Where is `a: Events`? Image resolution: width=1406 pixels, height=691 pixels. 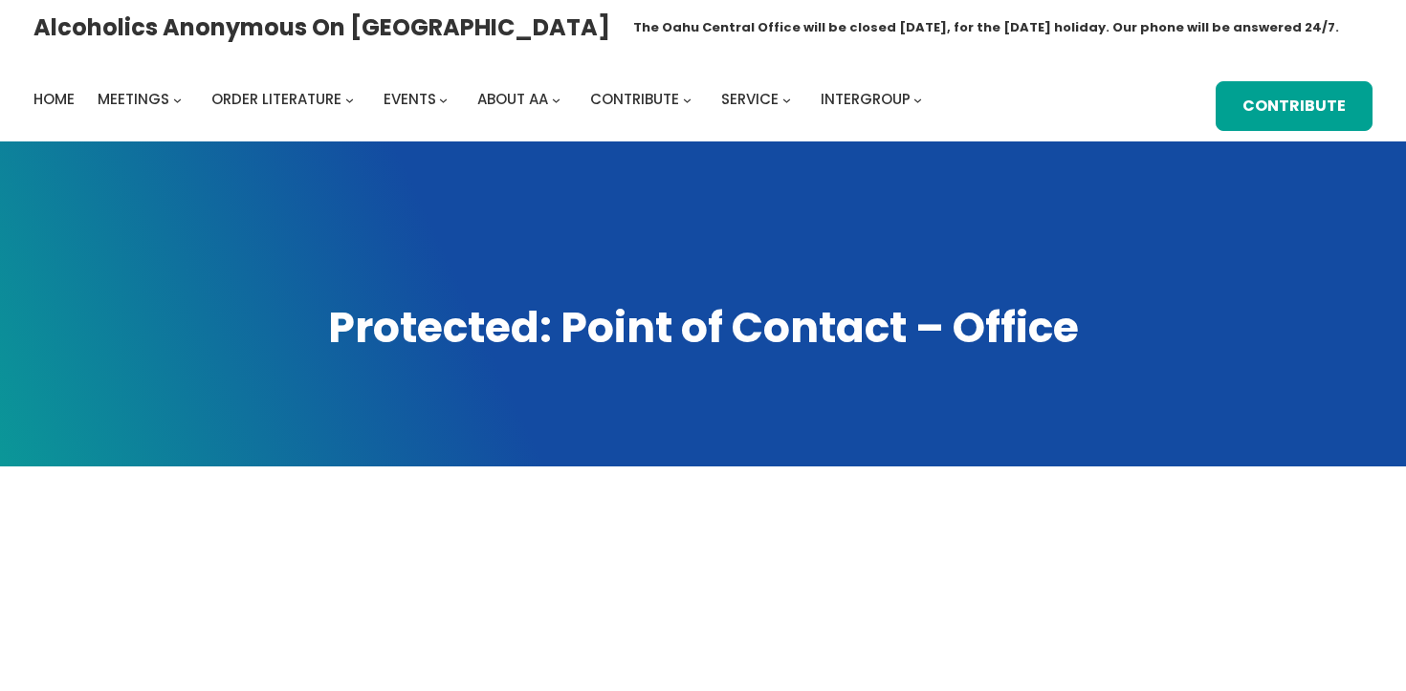
a: Events is located at coordinates (409, 99).